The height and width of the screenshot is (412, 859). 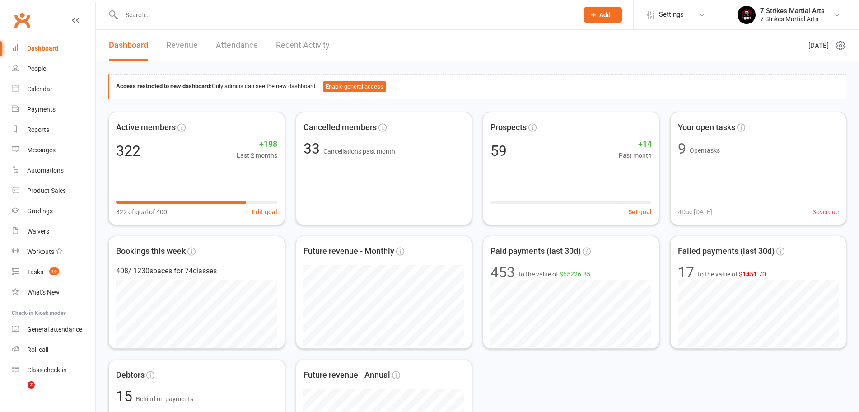 What do you see at coordinates (313, 149) in the screenshot?
I see `span: 33` at bounding box center [313, 149].